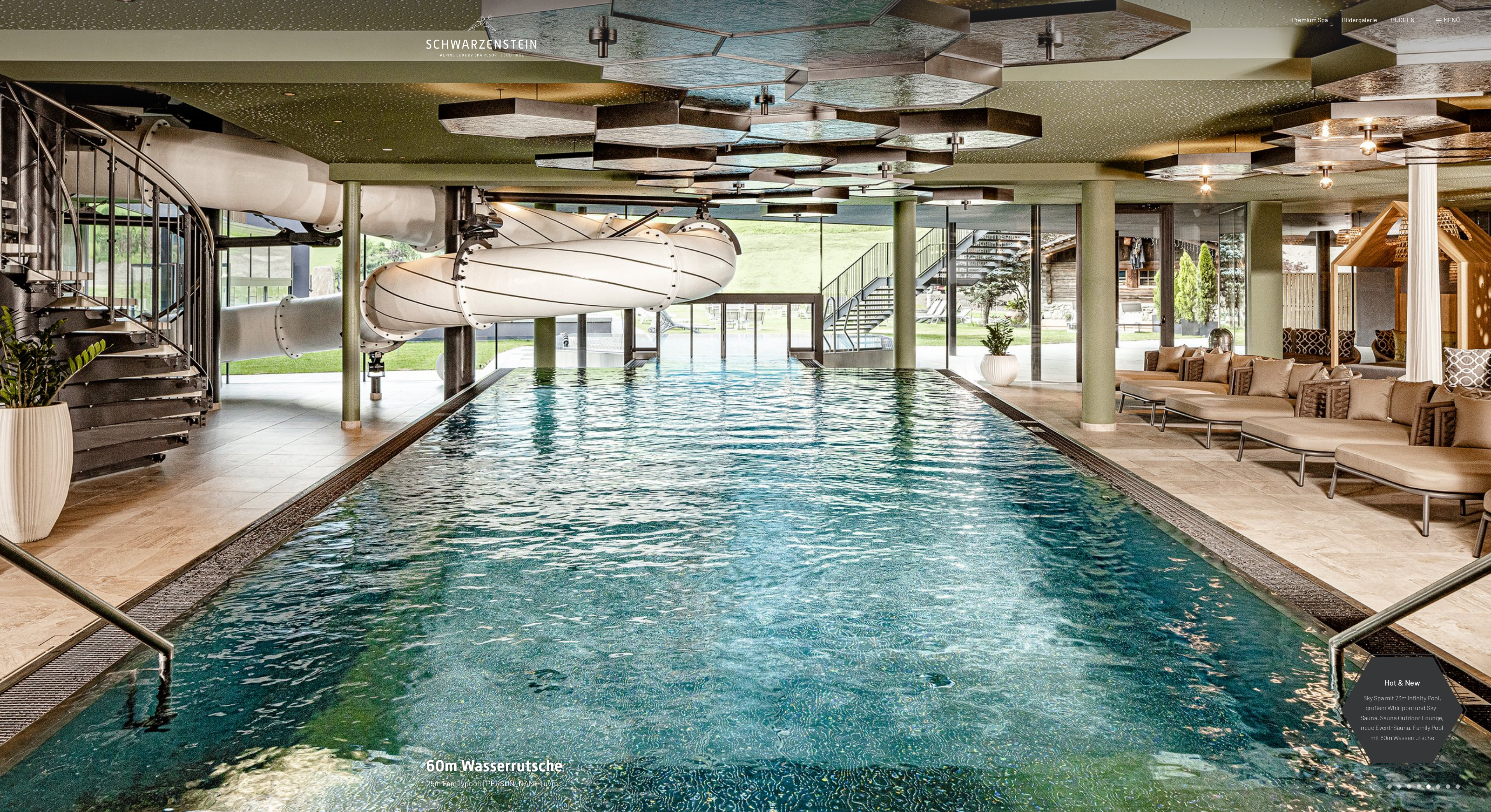 The image size is (1491, 812). What do you see at coordinates (1402, 682) in the screenshot?
I see `span: Hot & New` at bounding box center [1402, 682].